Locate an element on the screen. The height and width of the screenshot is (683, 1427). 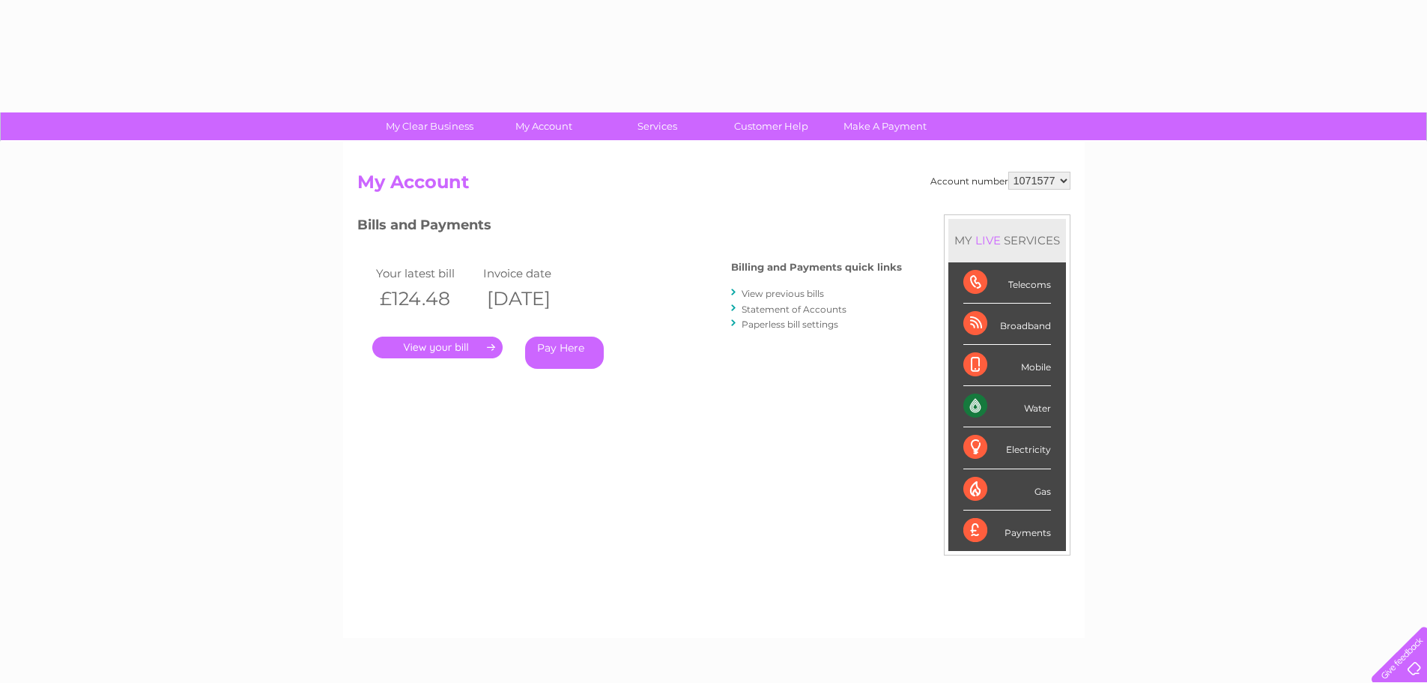
div: MY SERVICES is located at coordinates (1007, 240).